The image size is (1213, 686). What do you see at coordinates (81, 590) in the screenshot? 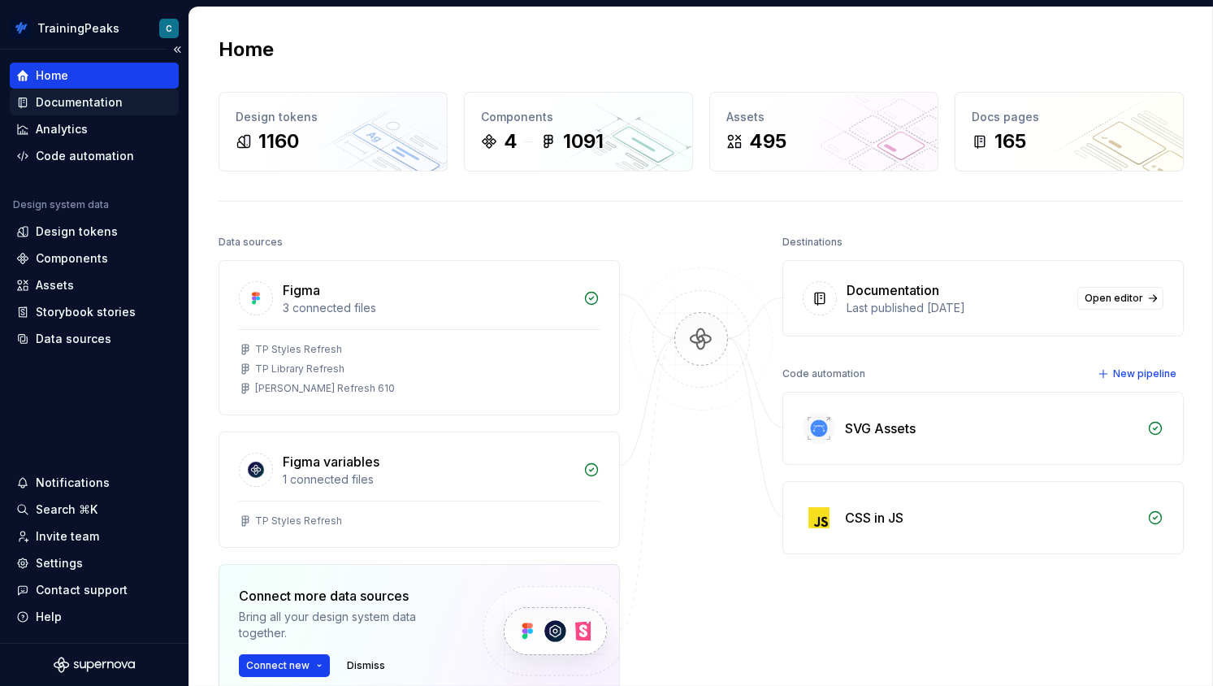
I see `div: Contact support` at bounding box center [81, 590].